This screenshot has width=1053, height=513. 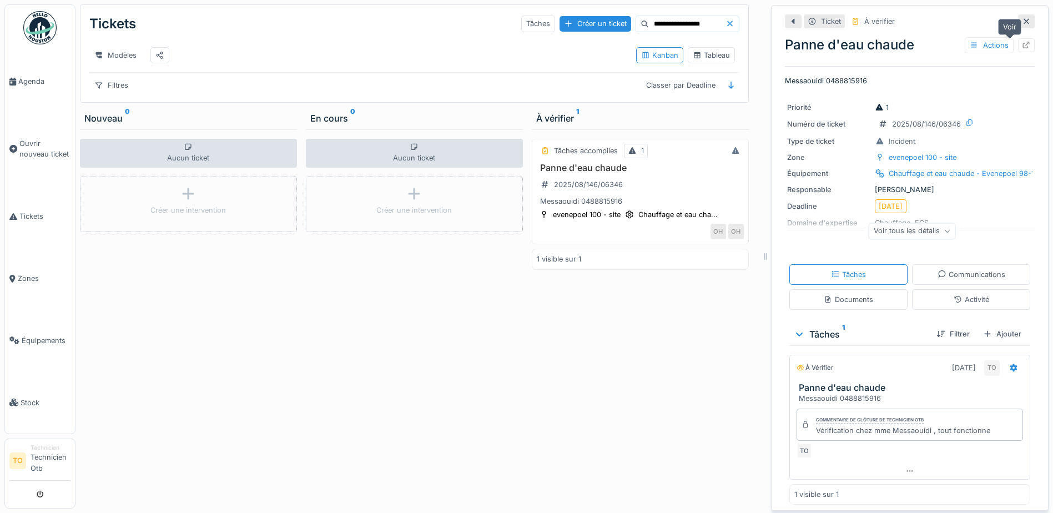 I want to click on div: Deadline, so click(x=828, y=206).